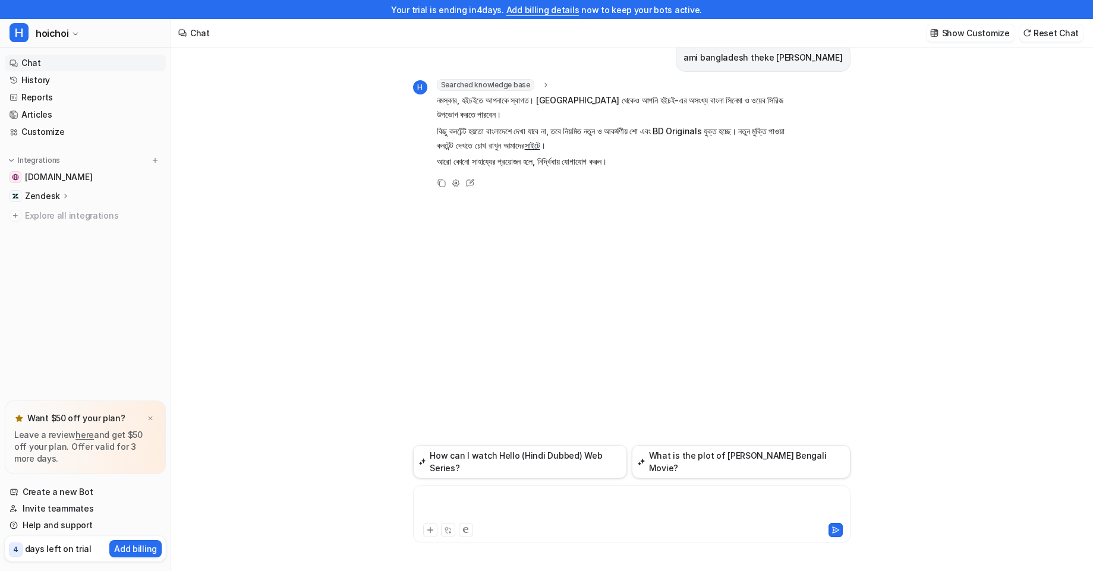 The height and width of the screenshot is (571, 1093). What do you see at coordinates (85, 63) in the screenshot?
I see `a: Chat` at bounding box center [85, 63].